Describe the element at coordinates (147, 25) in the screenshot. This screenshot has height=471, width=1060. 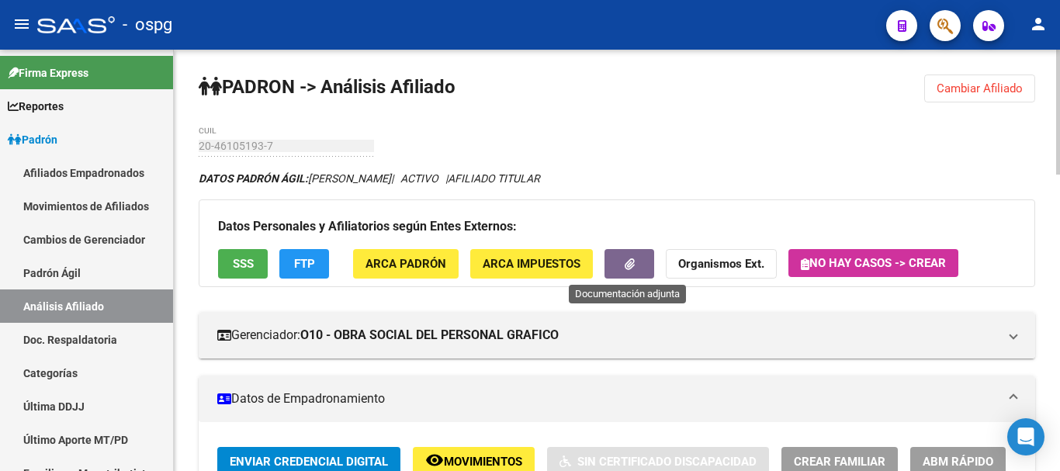
I see `span: - ospg` at that location.